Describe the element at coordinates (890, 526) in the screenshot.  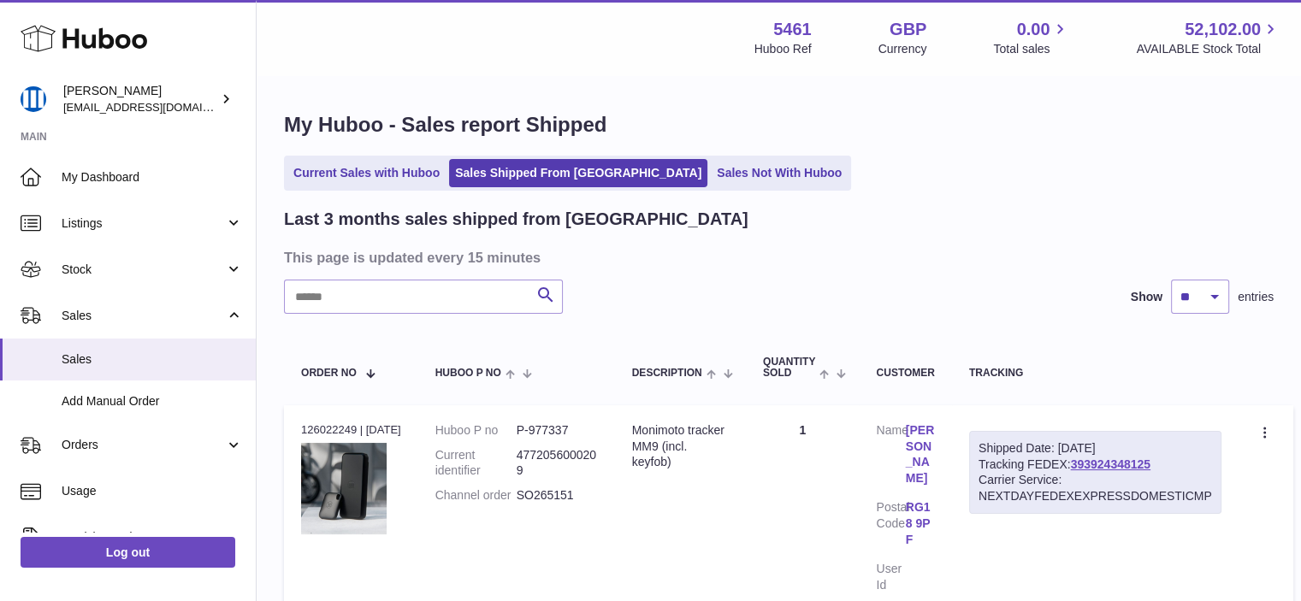
I see `dt: Postal Code` at that location.